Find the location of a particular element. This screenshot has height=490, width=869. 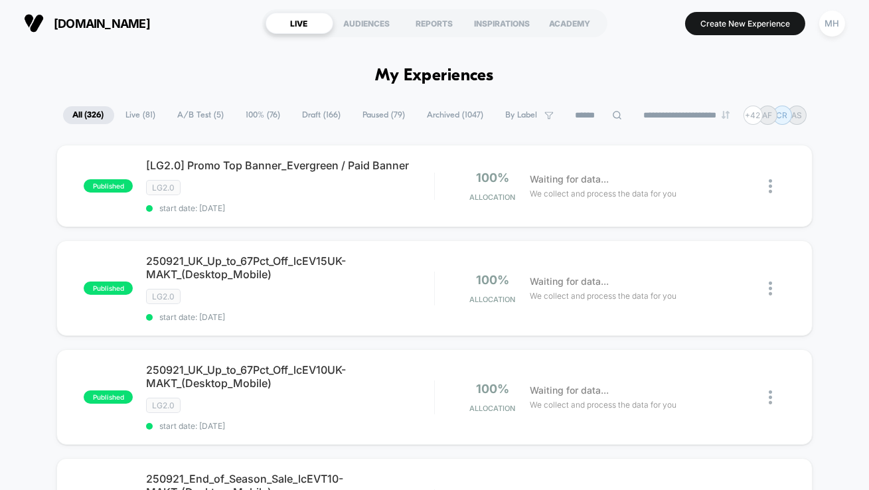

button: MH is located at coordinates (832, 23).